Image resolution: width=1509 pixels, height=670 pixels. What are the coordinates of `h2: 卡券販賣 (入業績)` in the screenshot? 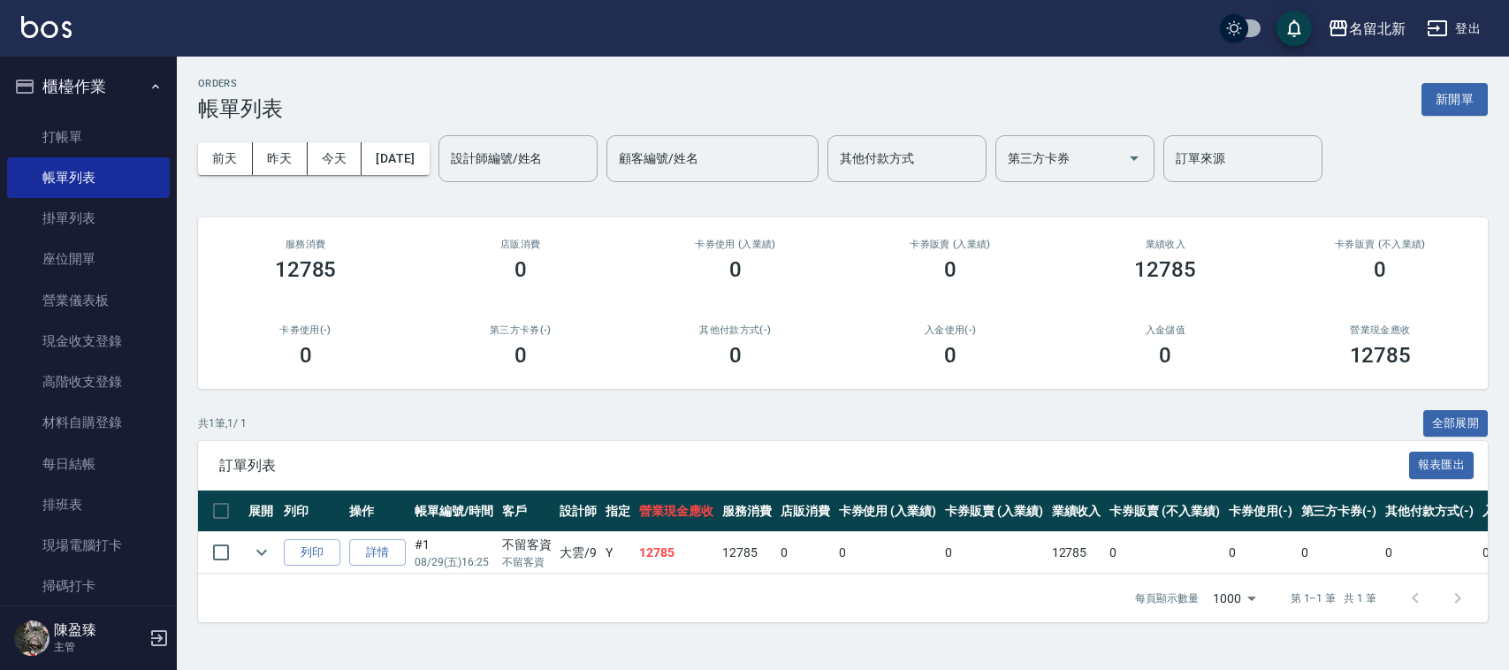 It's located at (949, 244).